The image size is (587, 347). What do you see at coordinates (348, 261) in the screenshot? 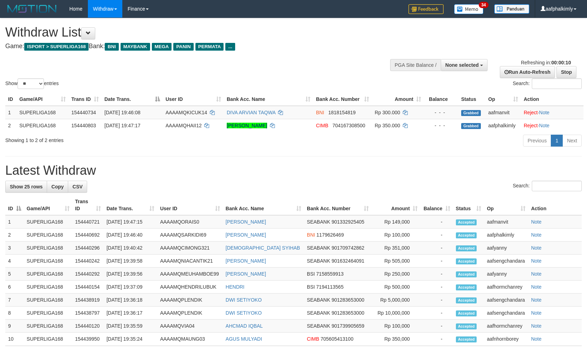
I see `span: Copy 901632464091 to clipboard` at bounding box center [348, 261].